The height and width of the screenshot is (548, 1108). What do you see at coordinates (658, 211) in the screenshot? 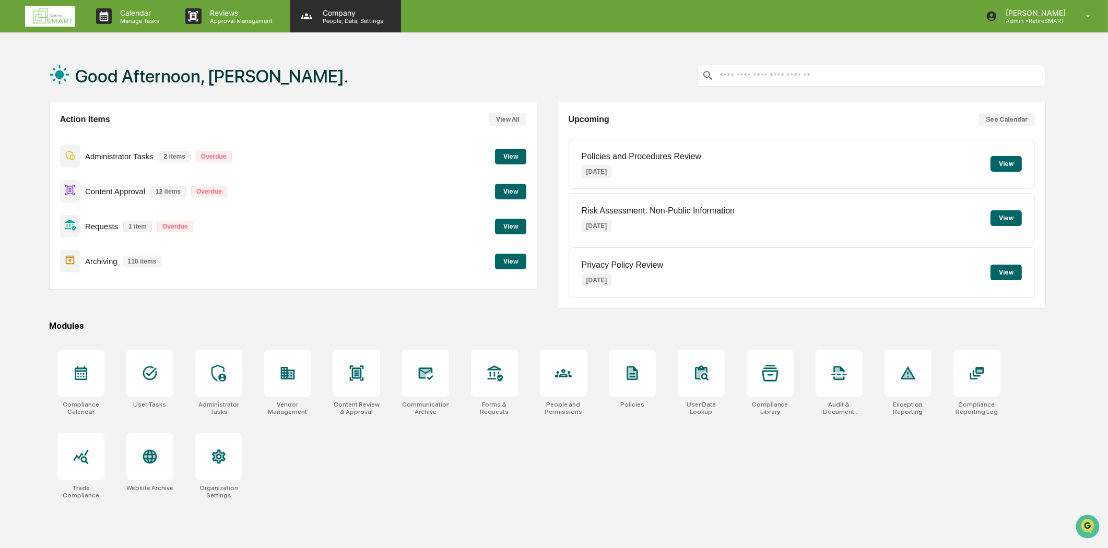
I see `p: Risk Assessment: Non-Public Information` at bounding box center [658, 211].